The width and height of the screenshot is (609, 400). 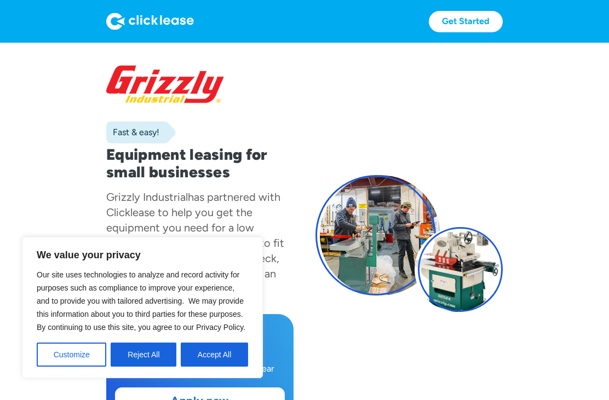 I want to click on a: Get Started, so click(x=465, y=21).